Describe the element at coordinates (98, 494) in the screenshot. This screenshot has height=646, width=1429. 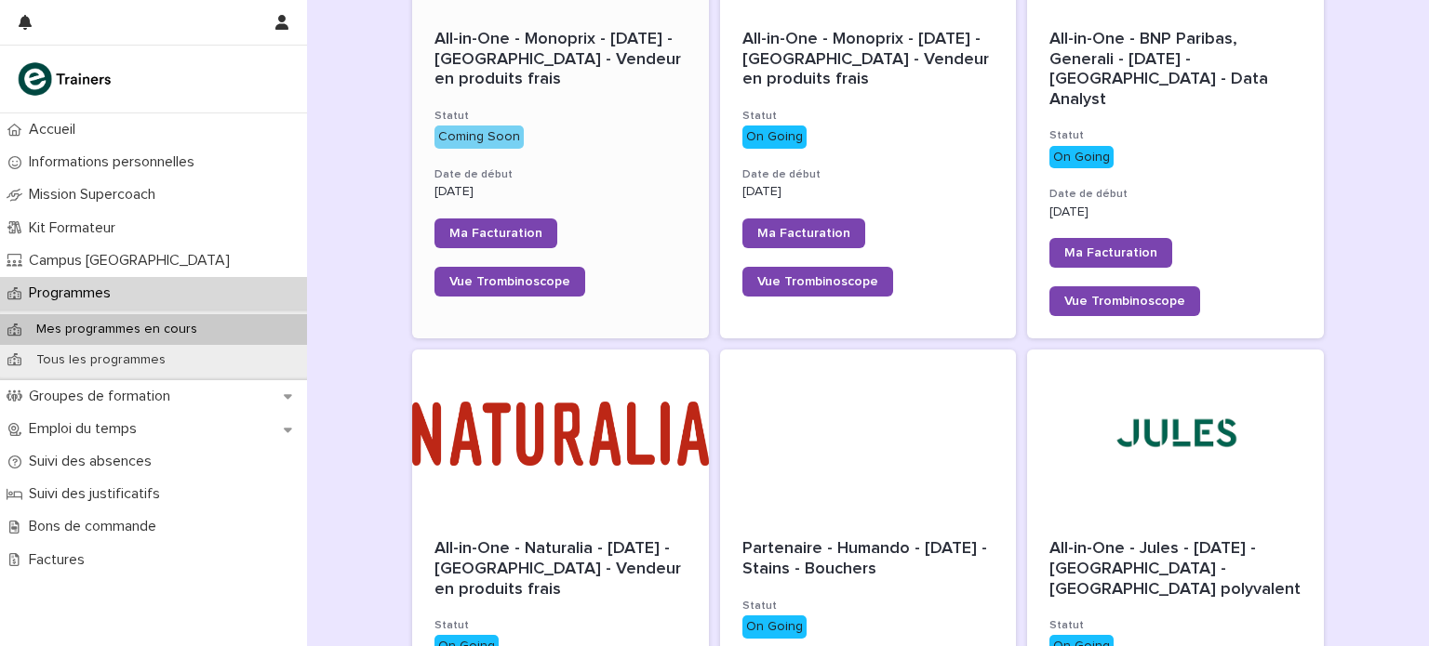
I see `p: Suivi des justificatifs` at that location.